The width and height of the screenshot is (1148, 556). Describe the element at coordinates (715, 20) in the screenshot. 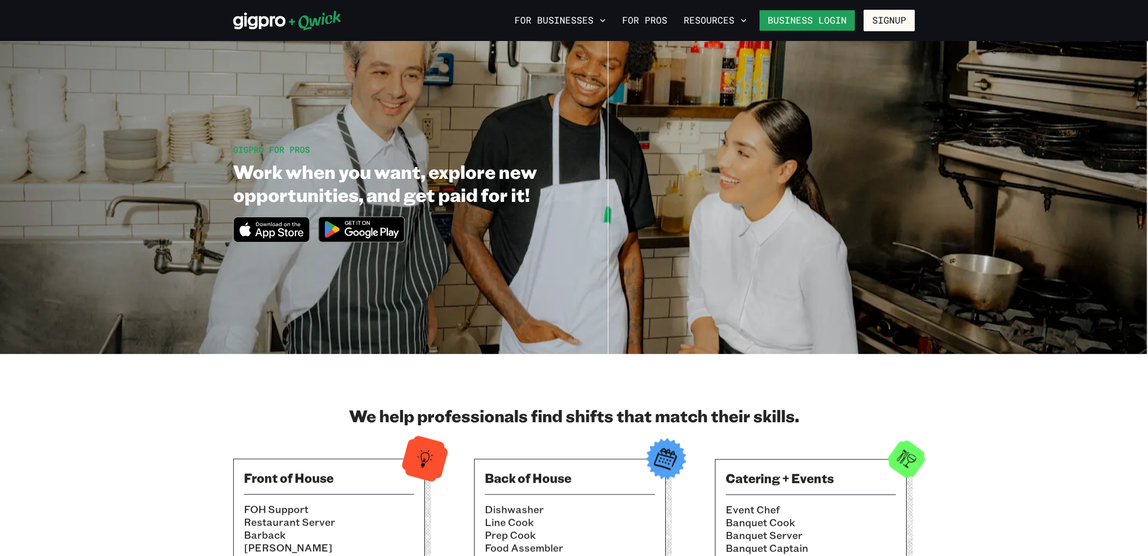

I see `button: Resources` at that location.